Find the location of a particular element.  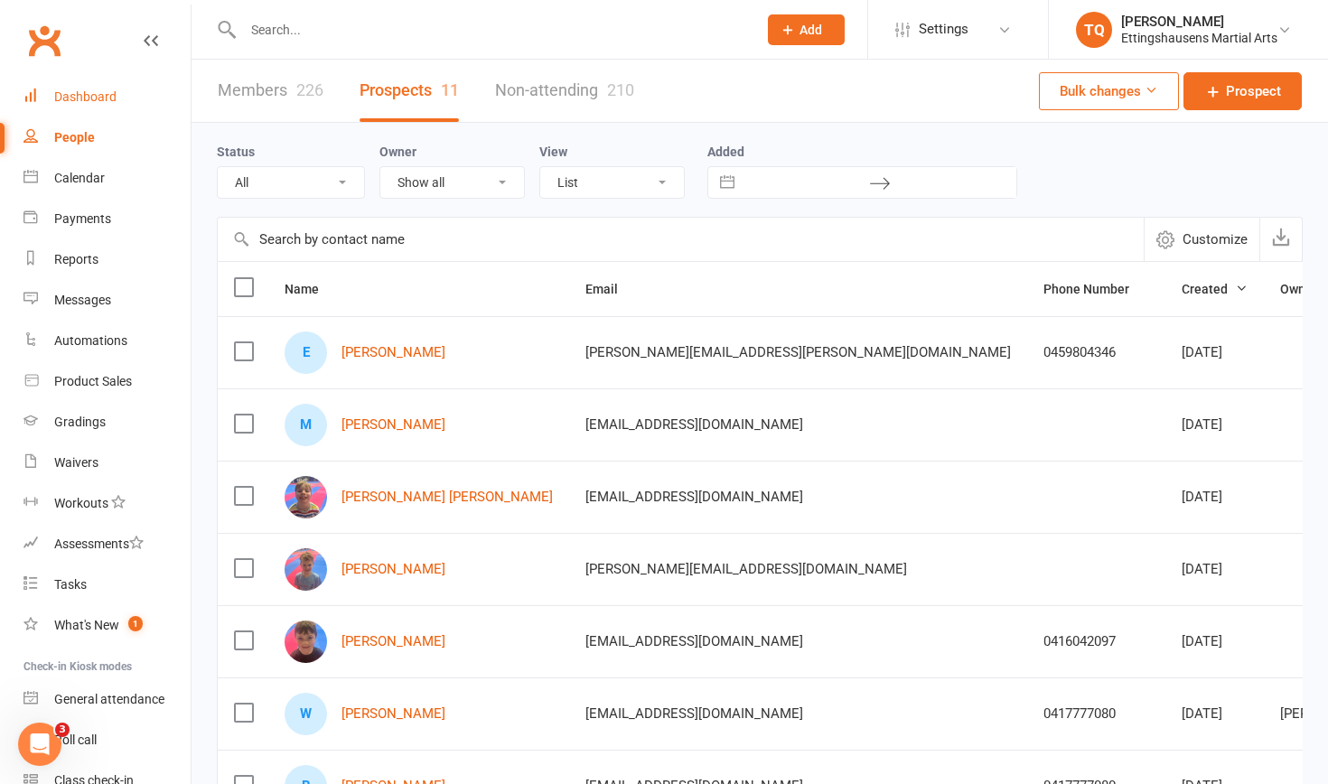

a: Calendar is located at coordinates (107, 178).